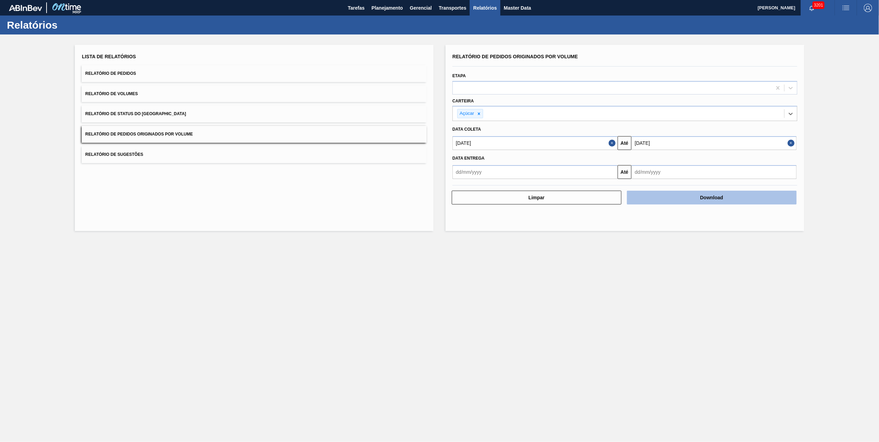 This screenshot has width=879, height=442. Describe the element at coordinates (111, 94) in the screenshot. I see `span: Relatório de Volumes` at that location.